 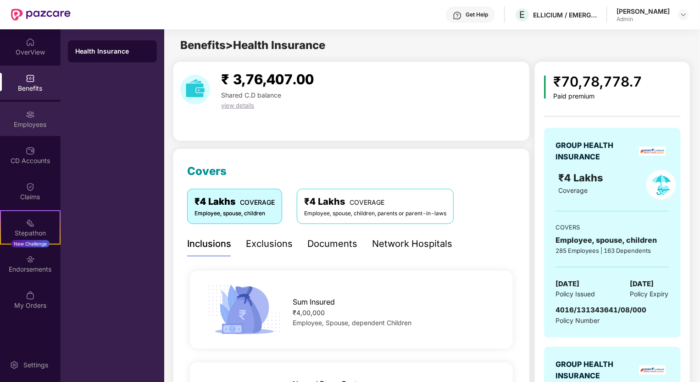 I want to click on img: svg+xml;base64,PHN2ZyBpZD0iRW5kb3JzZW1lbnRzIiB4bWxucz0iaHR0cDovL3d3dy53My5vcmcvMjAwMC9zdmciIHdpZH..., so click(x=30, y=260).